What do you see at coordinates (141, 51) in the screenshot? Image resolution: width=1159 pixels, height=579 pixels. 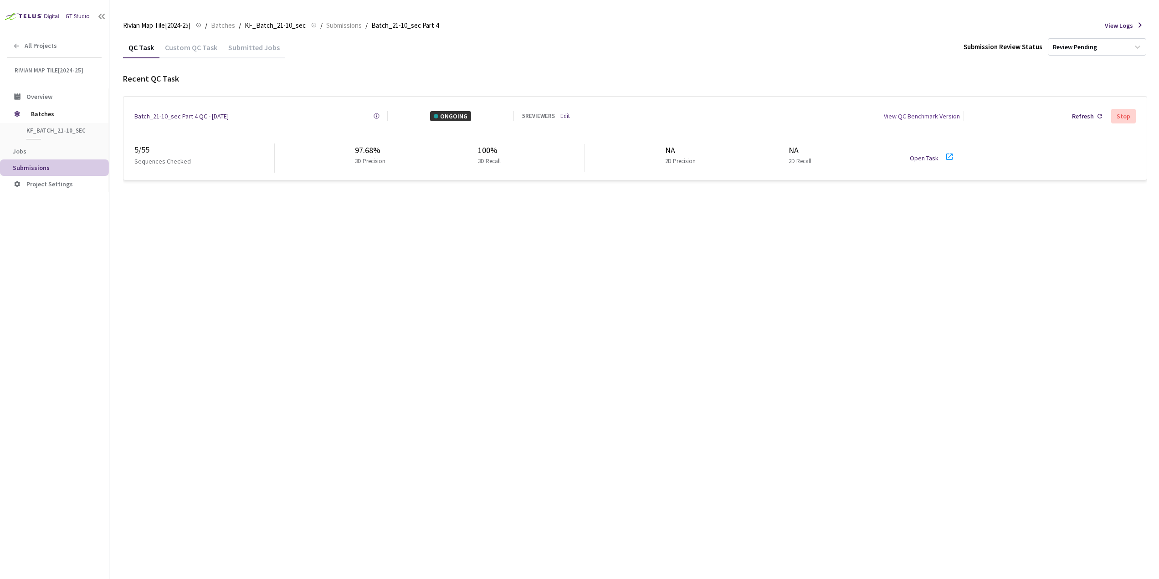 I see `div: QC Task` at bounding box center [141, 51].